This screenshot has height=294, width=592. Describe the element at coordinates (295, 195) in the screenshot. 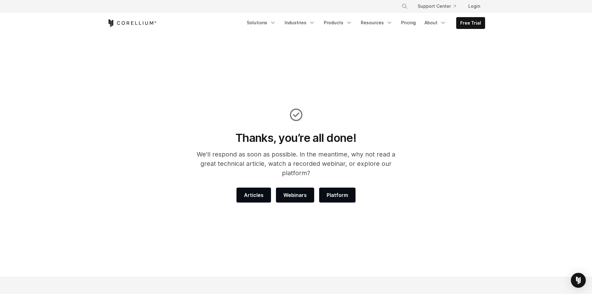

I see `a: Webinars` at that location.